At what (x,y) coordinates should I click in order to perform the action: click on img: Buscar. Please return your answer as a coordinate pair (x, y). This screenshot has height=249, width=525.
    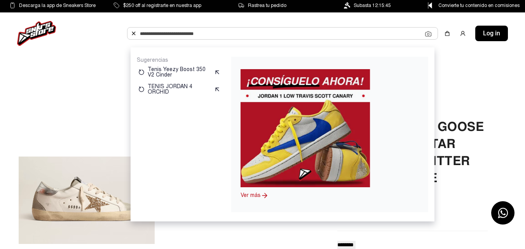
    Looking at the image, I should click on (134, 33).